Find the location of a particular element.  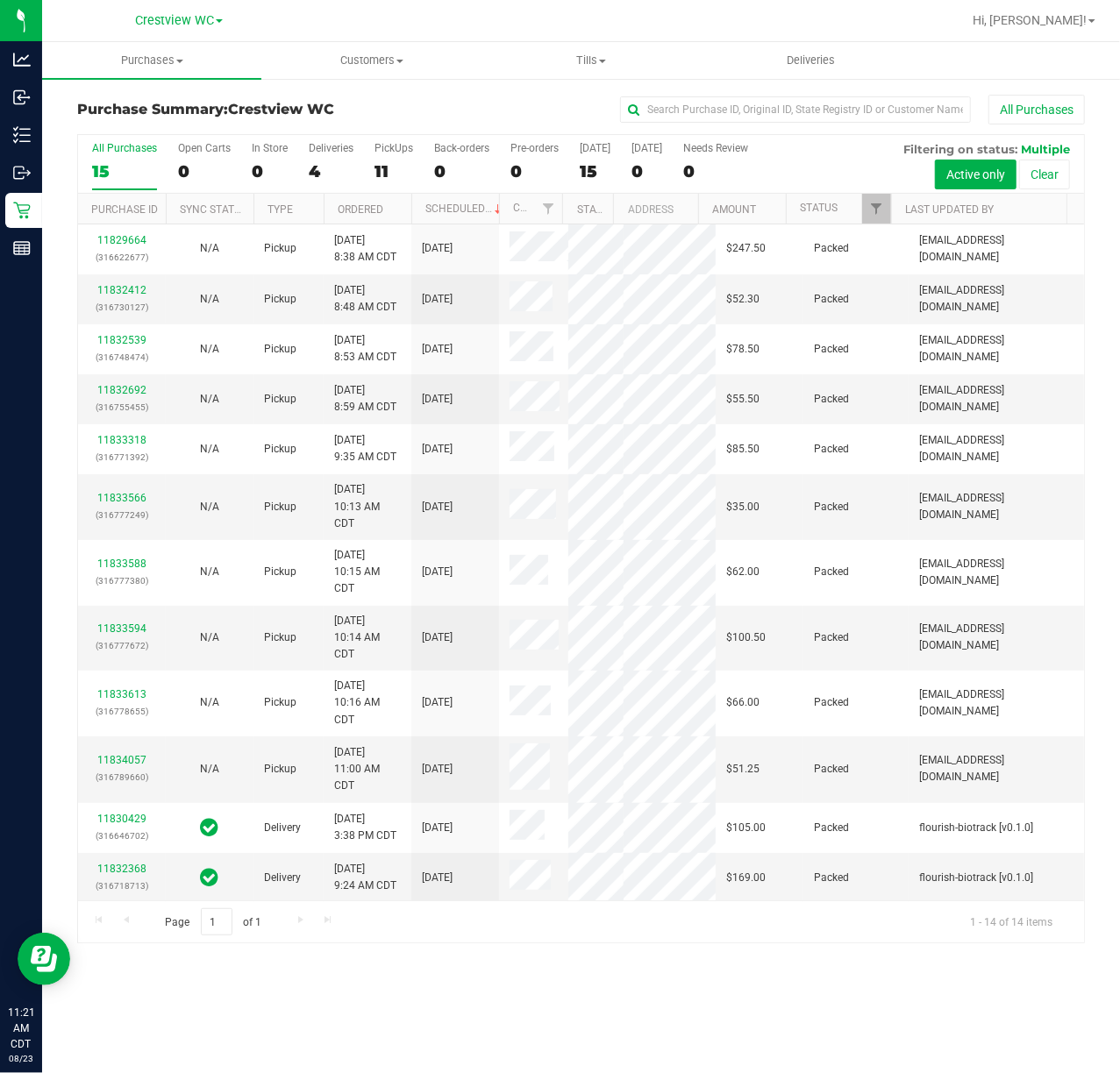

inline-svg: Analytics is located at coordinates (22, 60).